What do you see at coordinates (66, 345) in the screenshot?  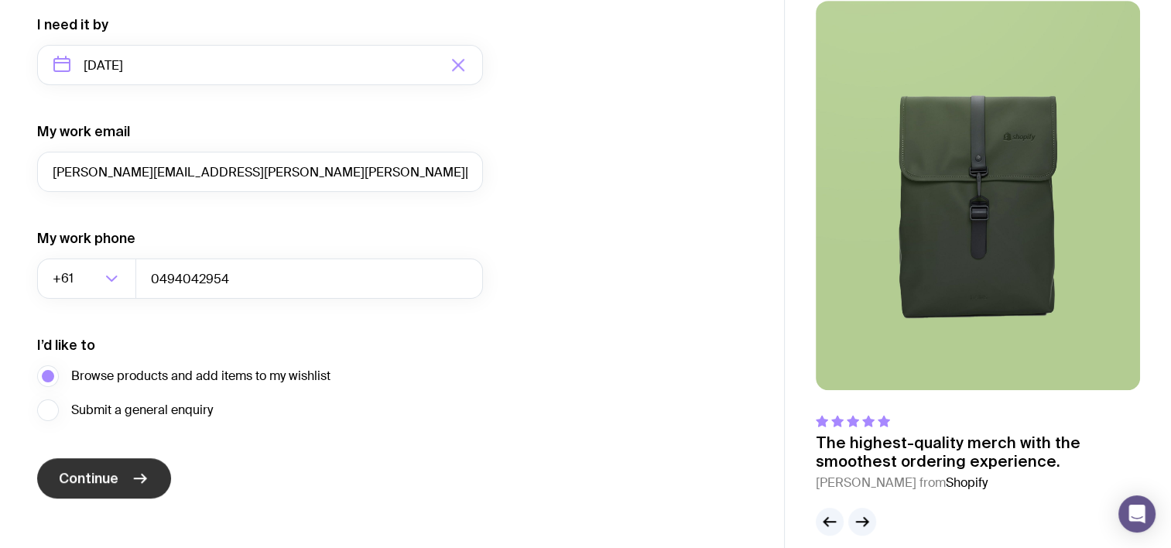 I see `label: I’d like to` at bounding box center [66, 345].